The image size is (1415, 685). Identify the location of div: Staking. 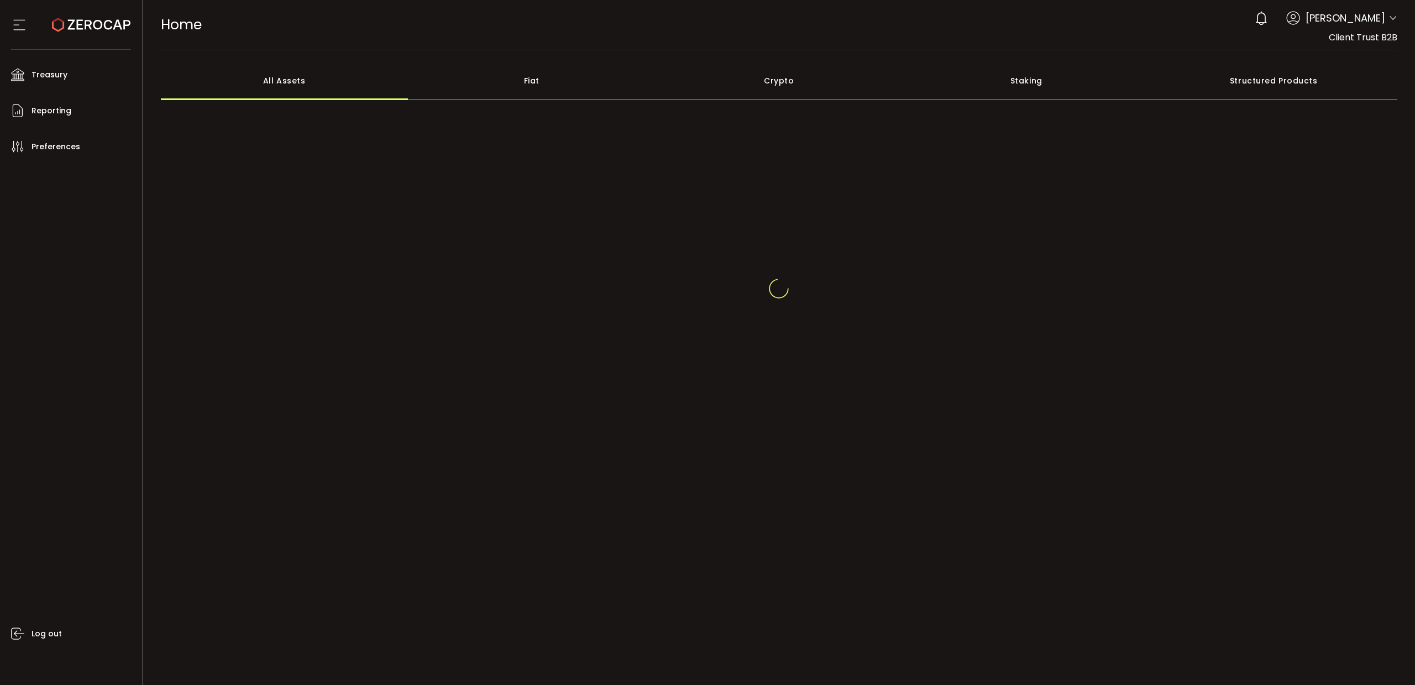
(1026, 81).